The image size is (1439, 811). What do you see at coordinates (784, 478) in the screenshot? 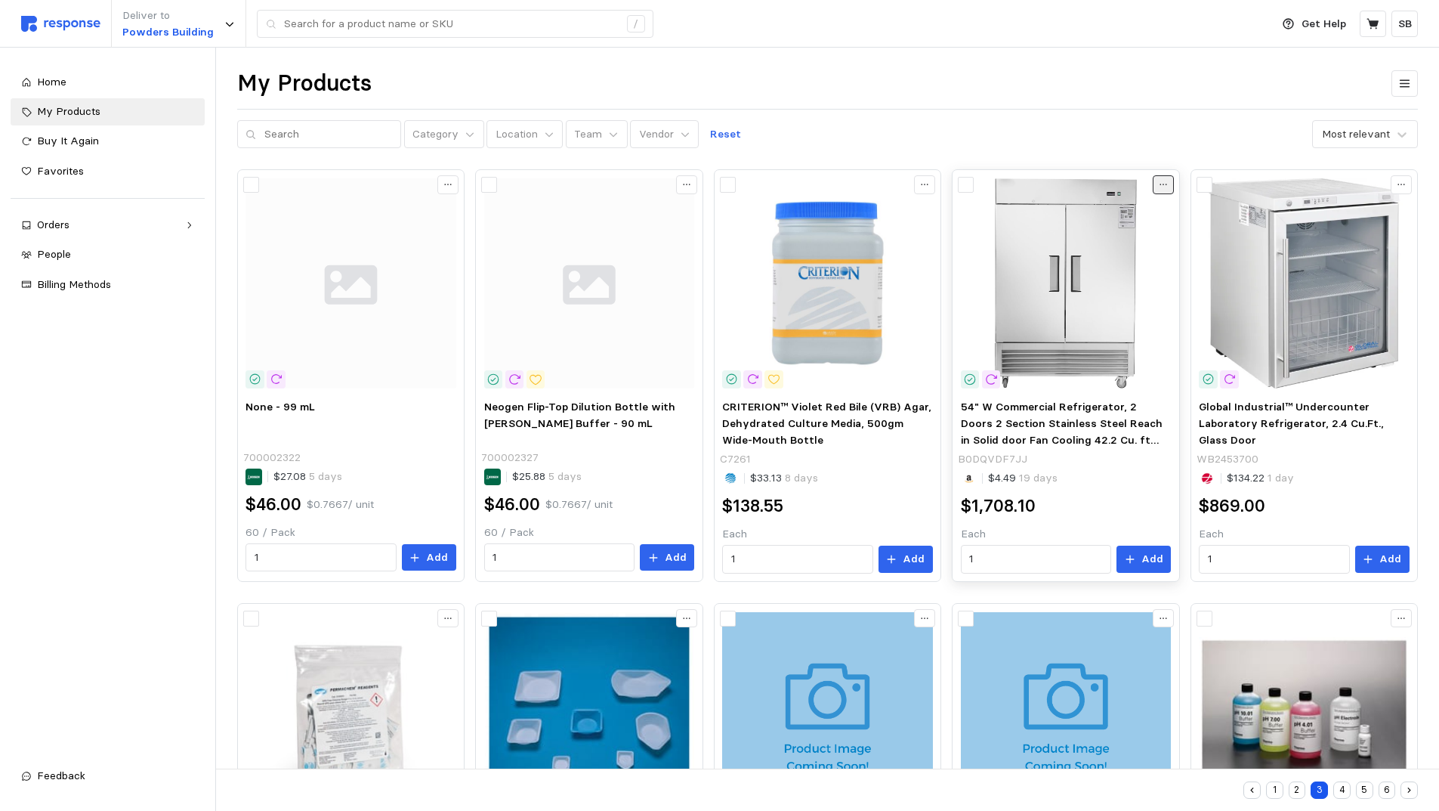
I see `p: $33.13` at bounding box center [784, 478].